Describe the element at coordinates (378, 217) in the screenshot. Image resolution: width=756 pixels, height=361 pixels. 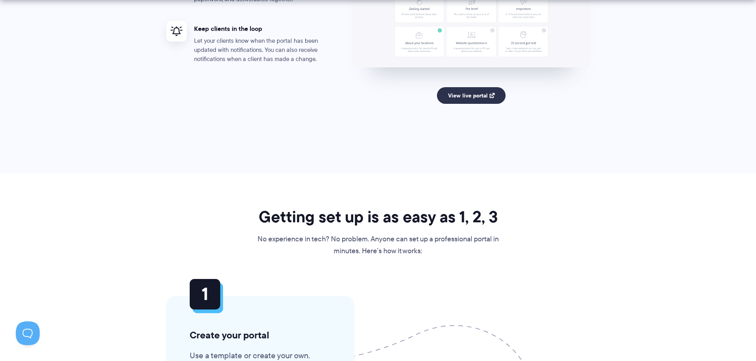
I see `h2: Getting set up is as easy as 1, 2, 3` at that location.